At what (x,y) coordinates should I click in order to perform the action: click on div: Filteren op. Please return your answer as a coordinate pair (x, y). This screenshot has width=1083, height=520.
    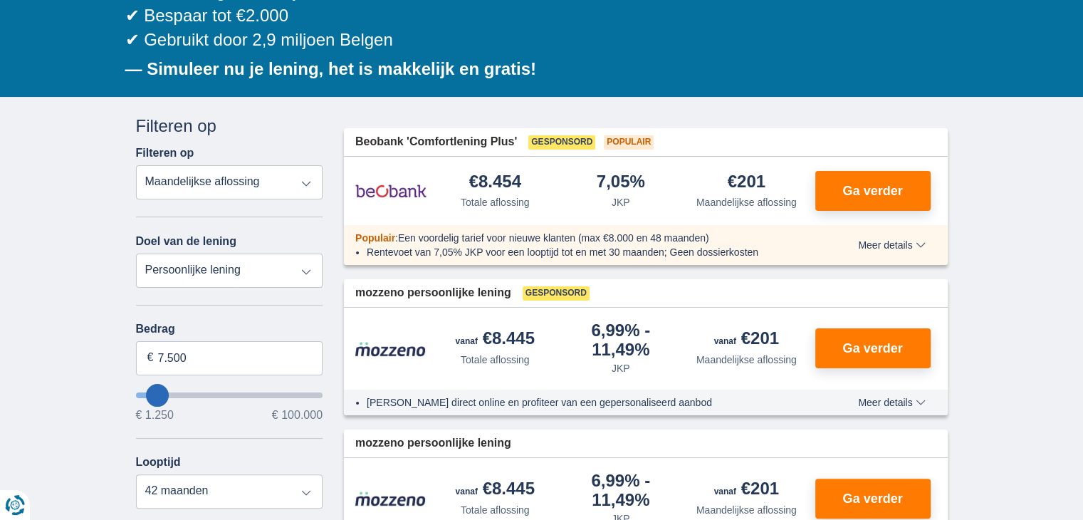
    Looking at the image, I should click on (229, 126).